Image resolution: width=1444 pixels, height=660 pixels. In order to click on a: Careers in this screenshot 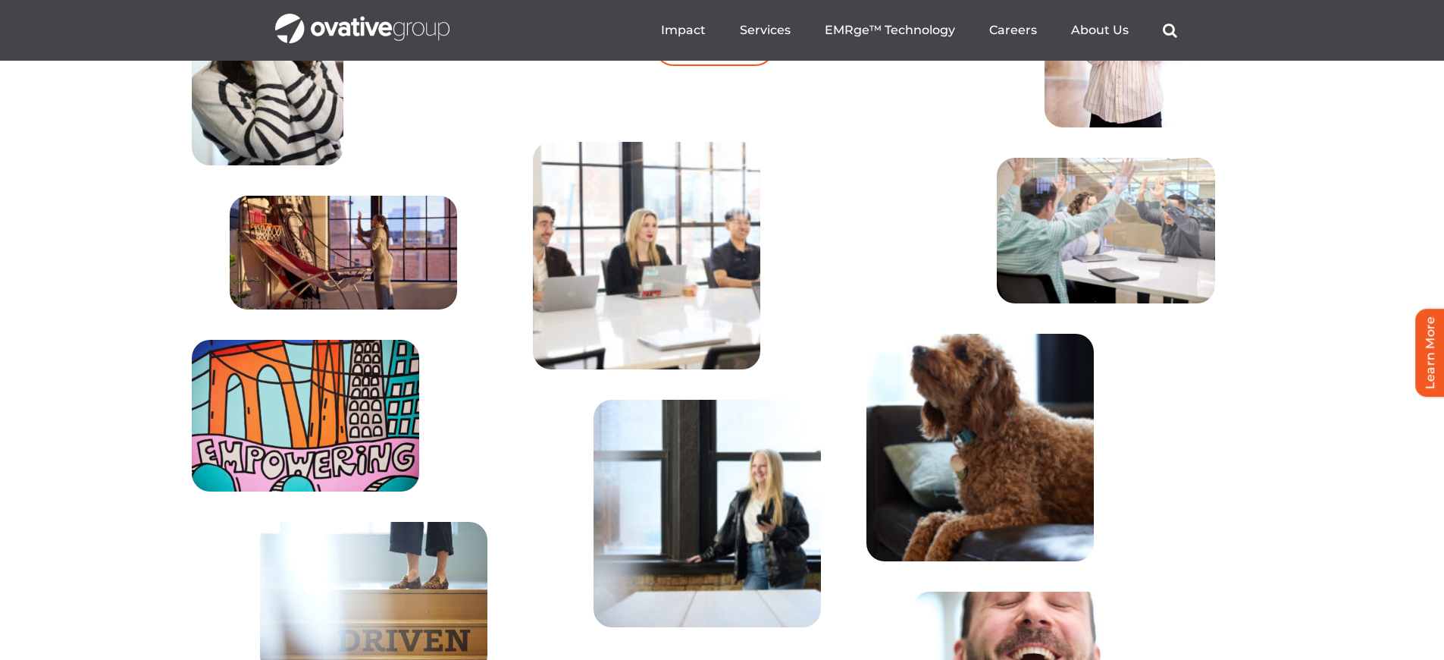, I will do `click(1013, 30)`.